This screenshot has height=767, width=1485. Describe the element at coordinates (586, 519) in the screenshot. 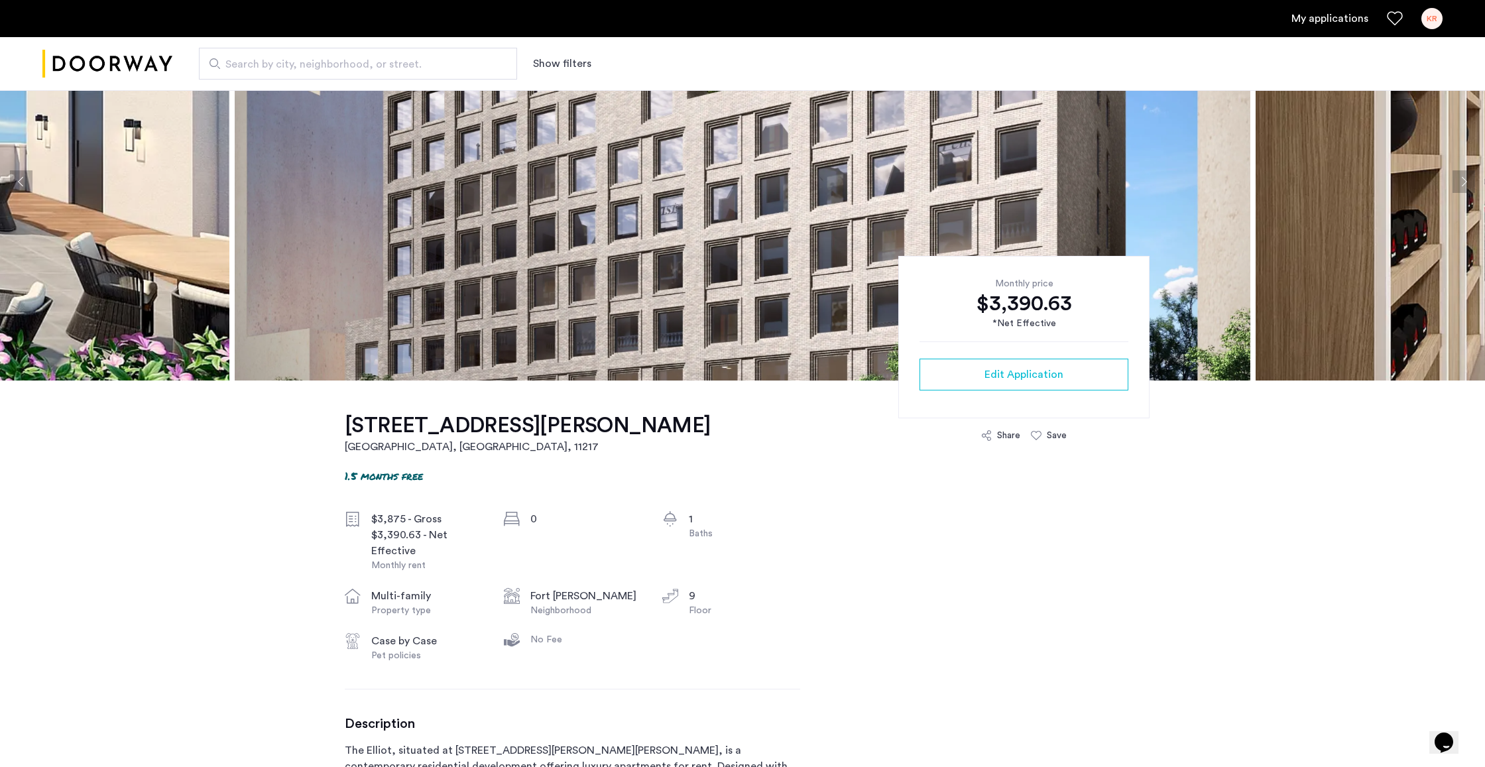

I see `div: 0` at that location.